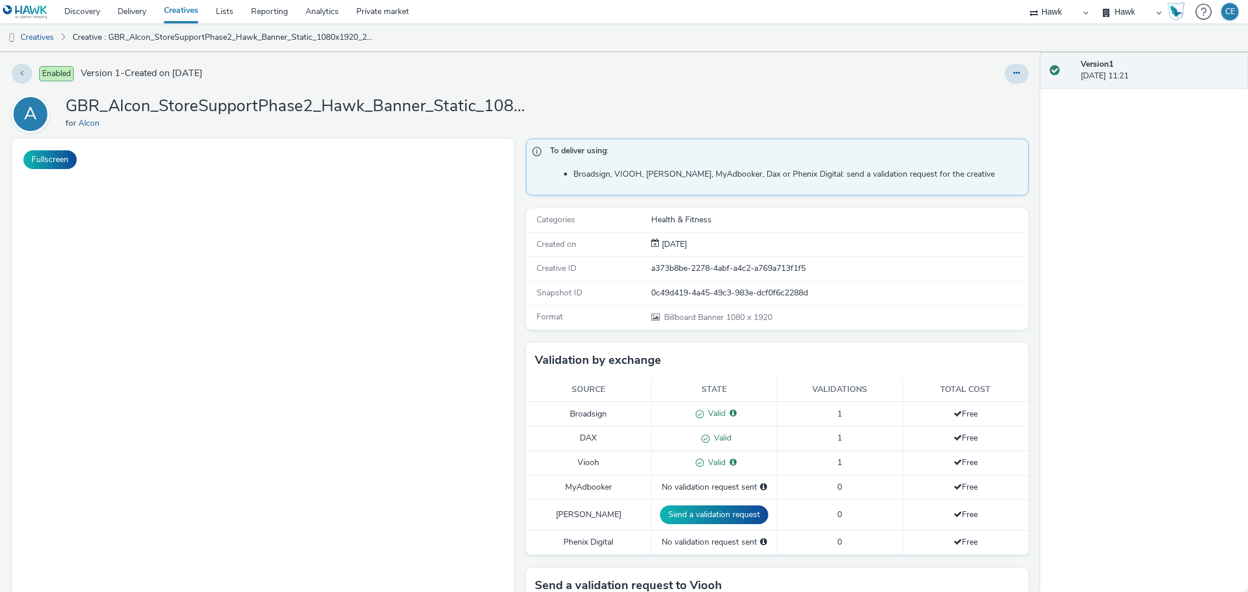 The height and width of the screenshot is (592, 1248). Describe the element at coordinates (50, 160) in the screenshot. I see `button: Fullscreen` at that location.